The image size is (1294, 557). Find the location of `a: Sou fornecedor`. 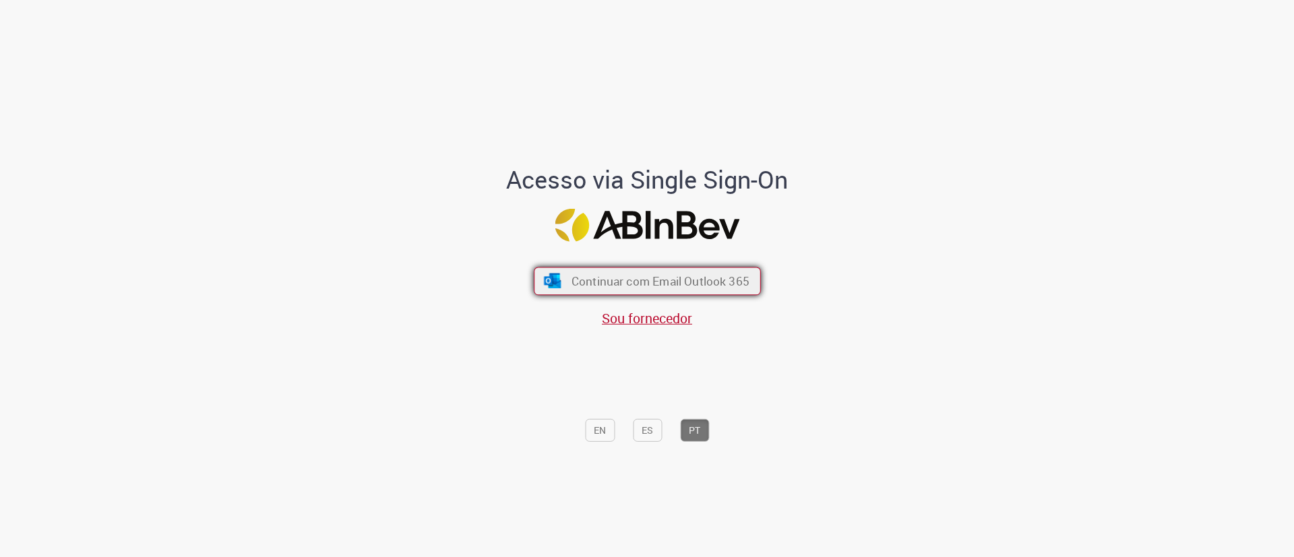

a: Sou fornecedor is located at coordinates (647, 318).